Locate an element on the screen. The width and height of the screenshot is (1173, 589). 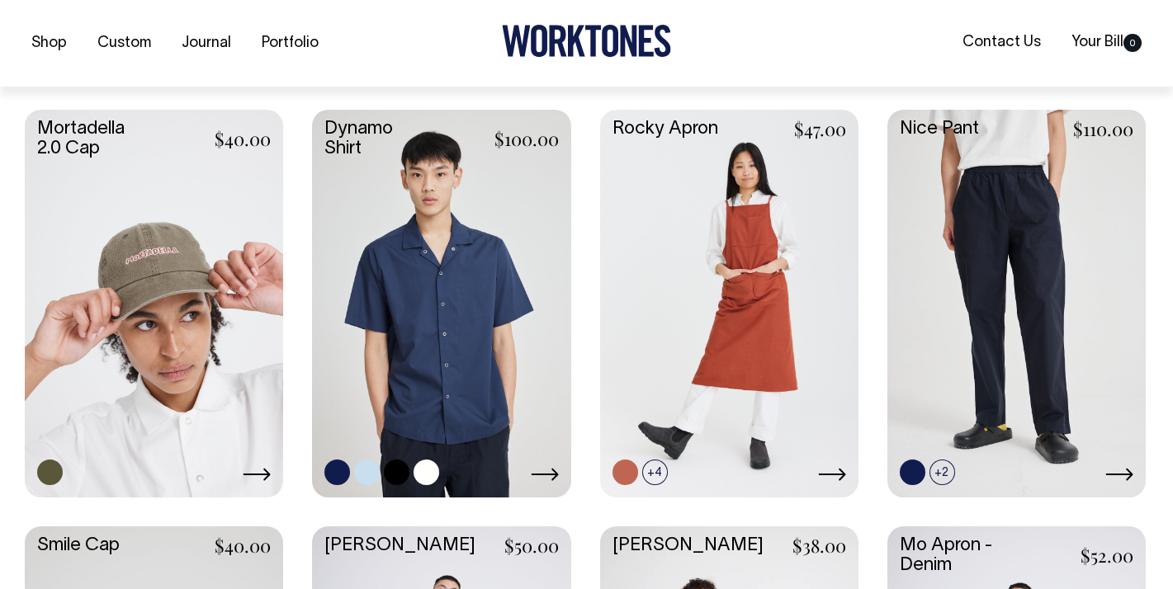
span: +4 is located at coordinates (655, 472).